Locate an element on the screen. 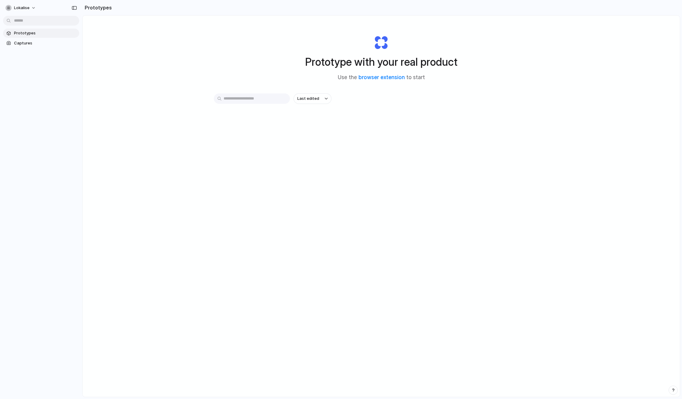 The height and width of the screenshot is (399, 682). span: Lokalise is located at coordinates (22, 8).